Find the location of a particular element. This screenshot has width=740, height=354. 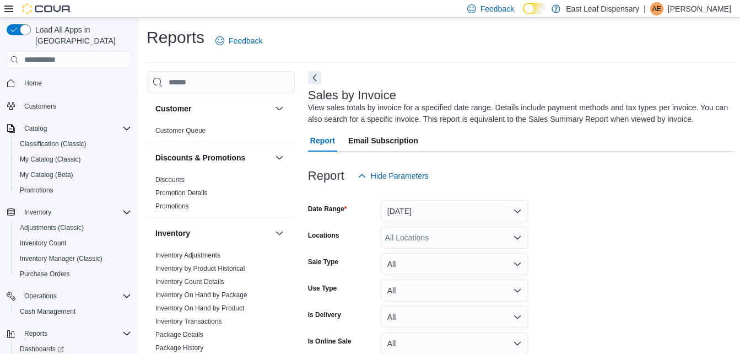

label: Use Type is located at coordinates (322, 288).